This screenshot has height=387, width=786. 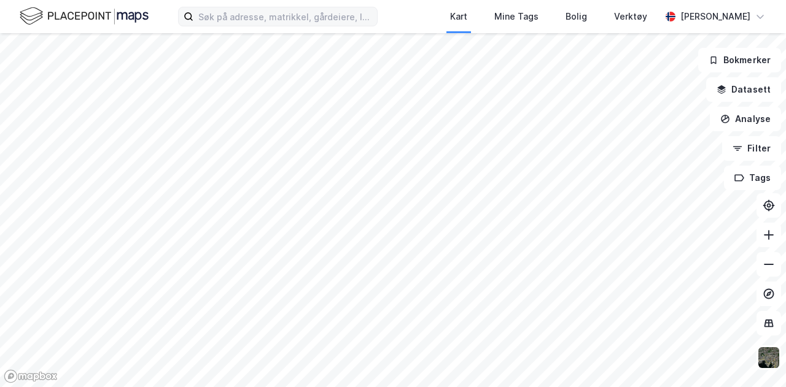 What do you see at coordinates (285, 17) in the screenshot?
I see `input: Søk på adresse, matrikkel, gårdeiere, leietakere eller personer` at bounding box center [285, 17].